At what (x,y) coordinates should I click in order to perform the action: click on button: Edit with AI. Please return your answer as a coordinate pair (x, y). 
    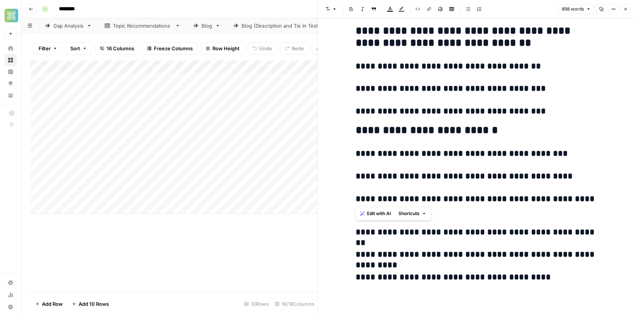
    Looking at the image, I should click on (375, 214).